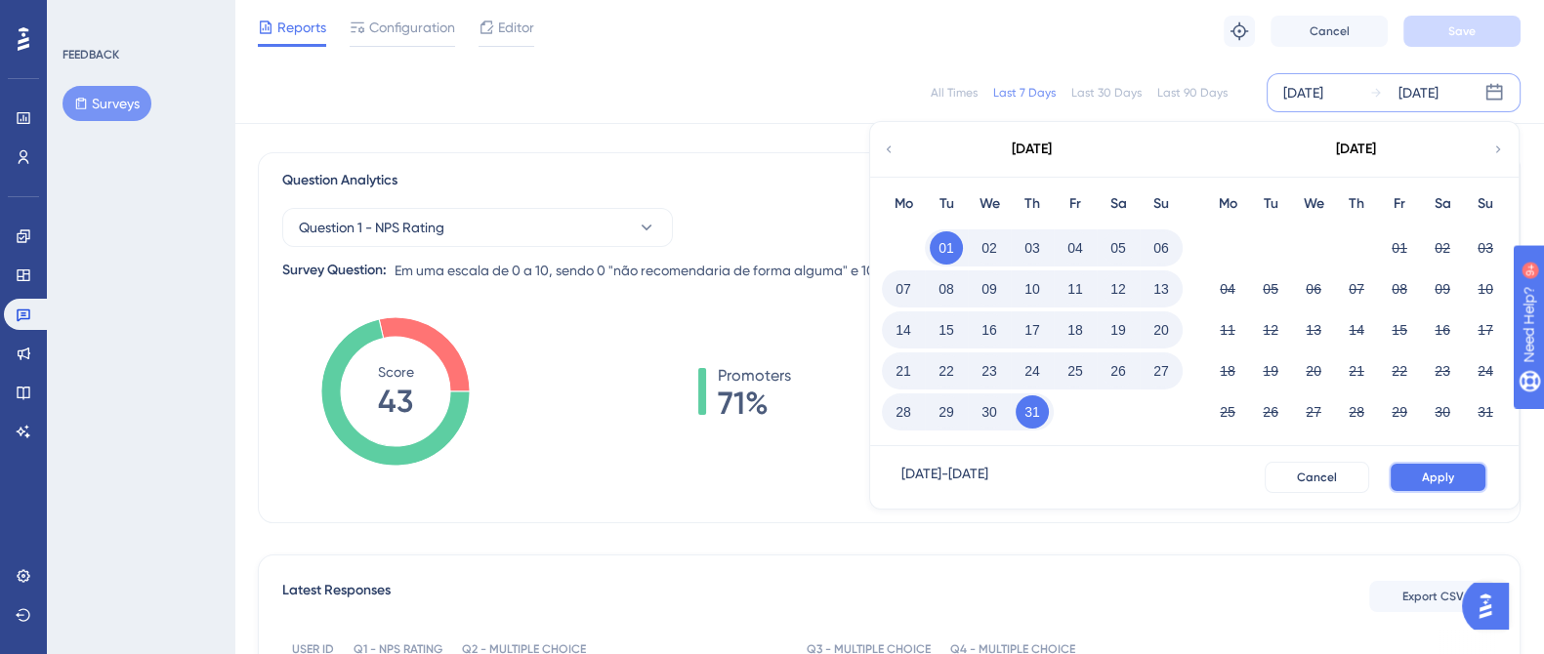 This screenshot has width=1544, height=654. Describe the element at coordinates (1438, 478) in the screenshot. I see `button: Apply` at that location.